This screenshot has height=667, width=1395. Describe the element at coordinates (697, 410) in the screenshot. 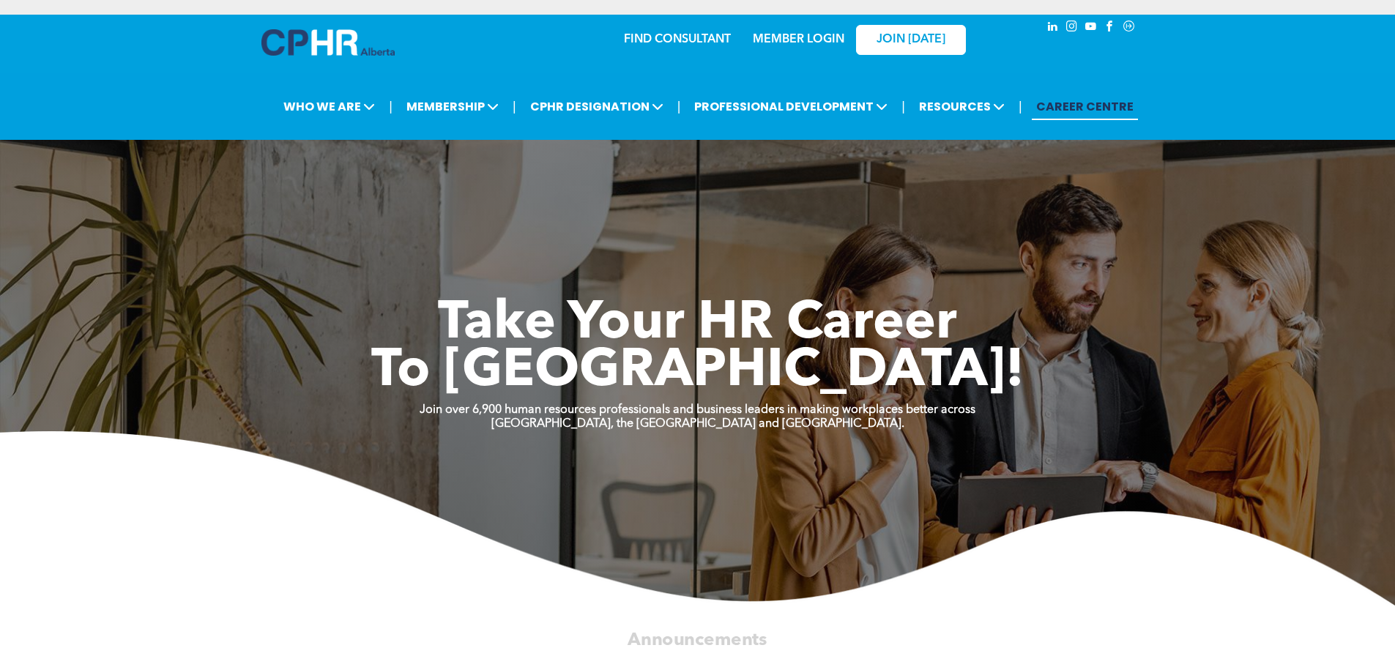

I see `strong: Join over 6,900 human resources professionals and business leaders in making workplaces better ac...` at that location.